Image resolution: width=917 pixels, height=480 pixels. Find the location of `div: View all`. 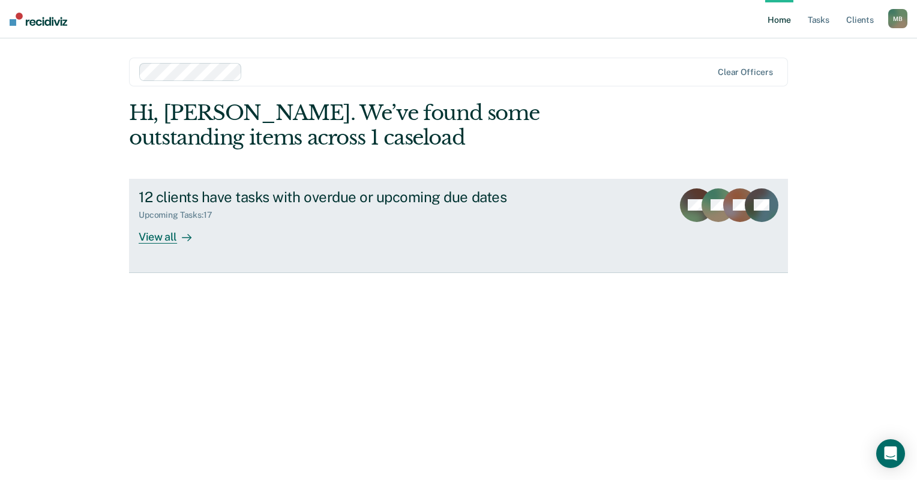

div: View all is located at coordinates (172, 232).